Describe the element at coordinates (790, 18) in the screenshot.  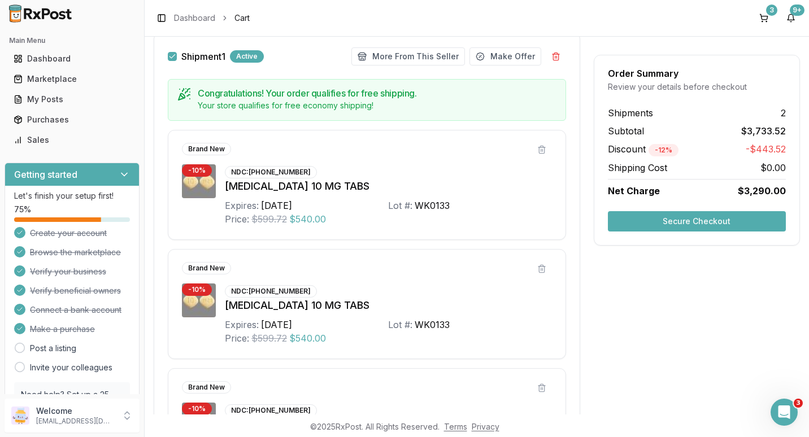
I see `button: 9+` at that location.